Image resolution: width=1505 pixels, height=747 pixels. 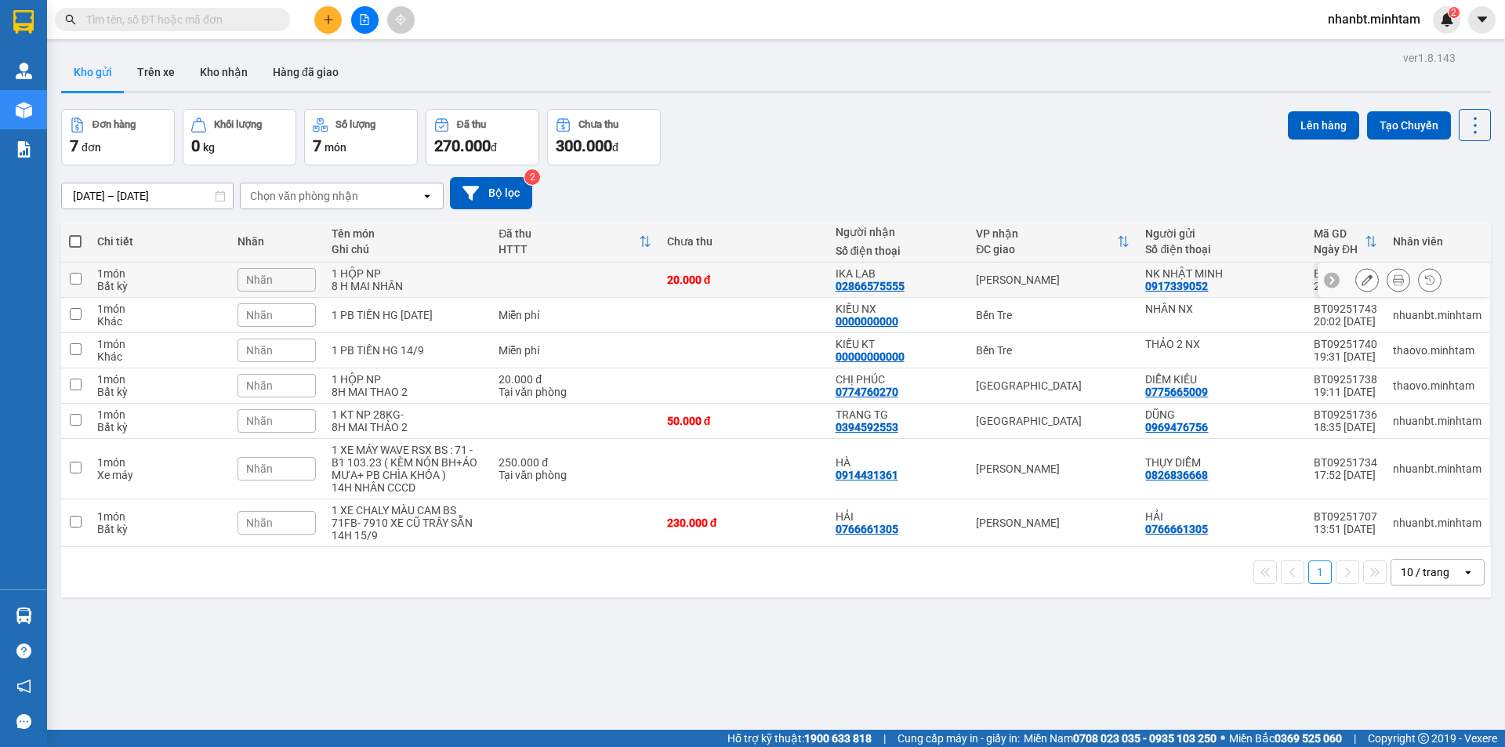 What do you see at coordinates (156, 72) in the screenshot?
I see `button: Trên xe` at bounding box center [156, 72].